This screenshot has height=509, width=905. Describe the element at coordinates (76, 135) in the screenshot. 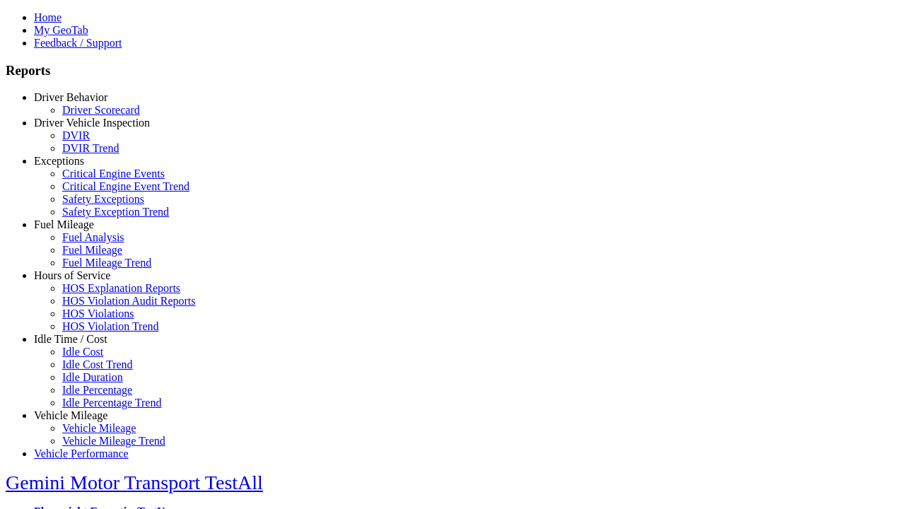

I see `a: DVIR` at that location.